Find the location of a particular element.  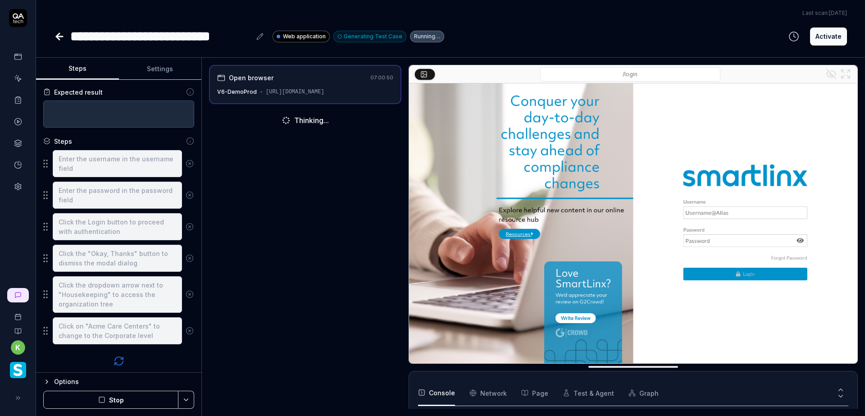

button: View version history is located at coordinates (794, 37).